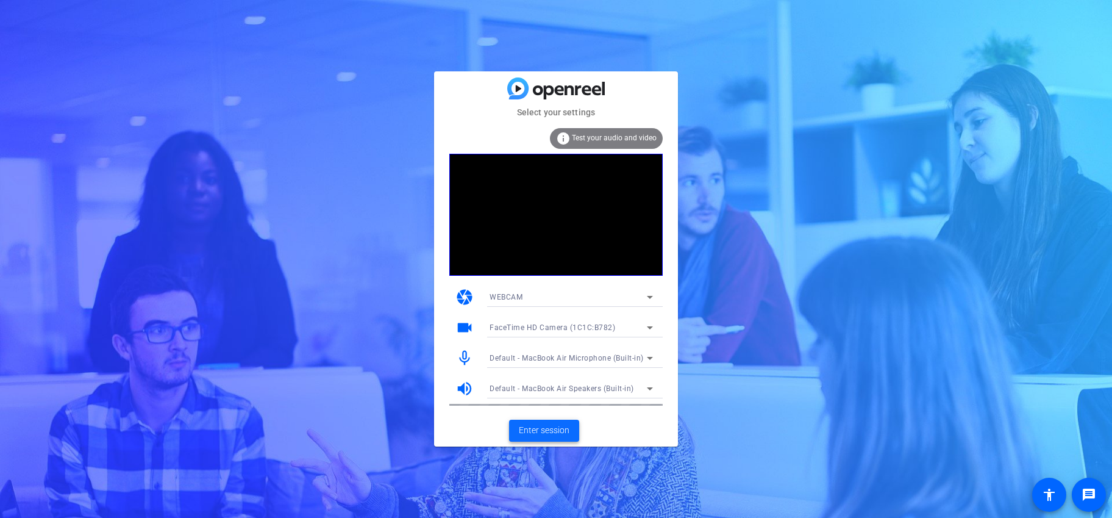  Describe the element at coordinates (465, 388) in the screenshot. I see `mat-icon: volume_up` at that location.